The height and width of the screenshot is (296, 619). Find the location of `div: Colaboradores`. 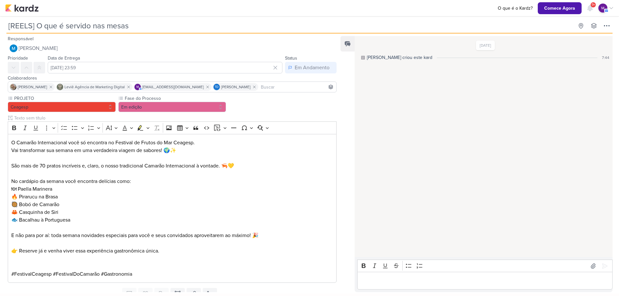

div: Colaboradores is located at coordinates (172, 78).